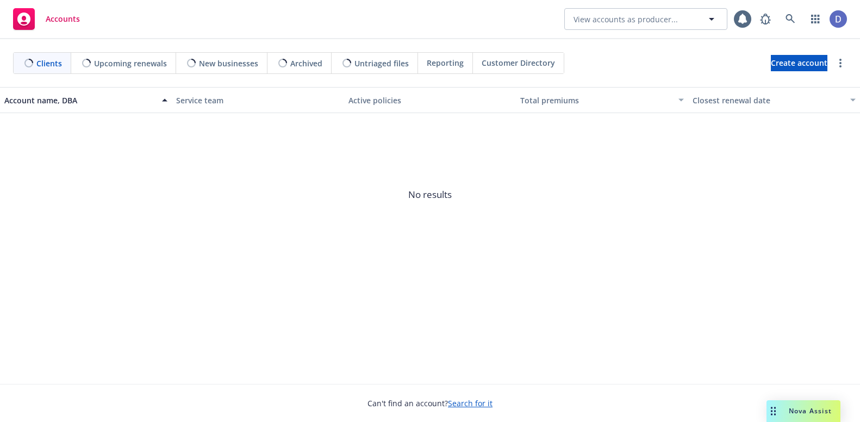  I want to click on span: Archived, so click(306, 63).